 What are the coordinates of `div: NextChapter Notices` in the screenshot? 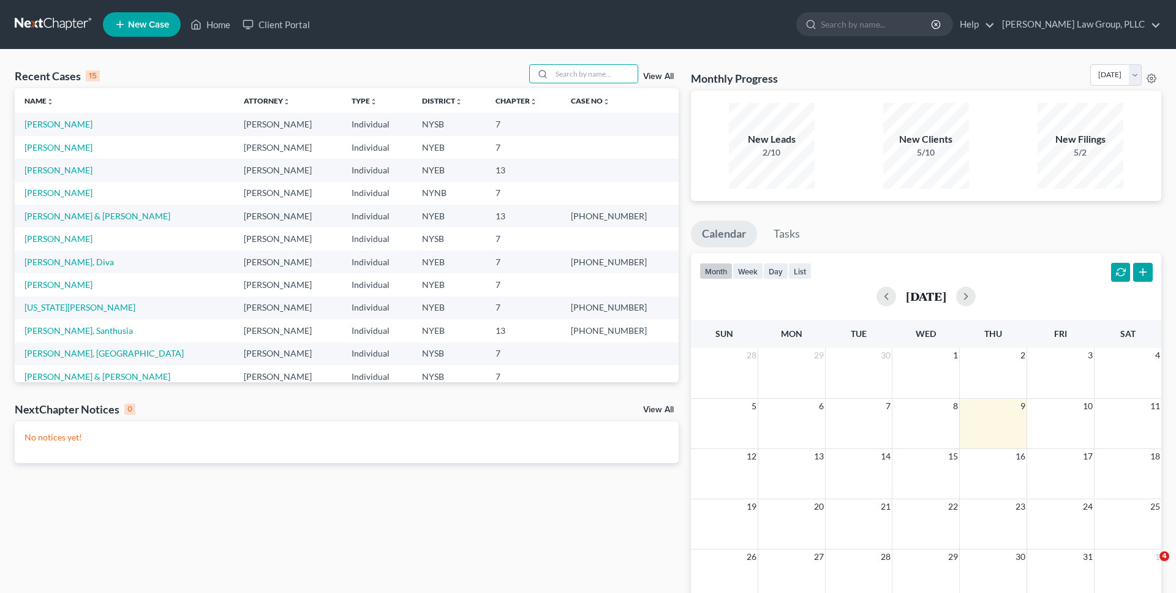 It's located at (75, 409).